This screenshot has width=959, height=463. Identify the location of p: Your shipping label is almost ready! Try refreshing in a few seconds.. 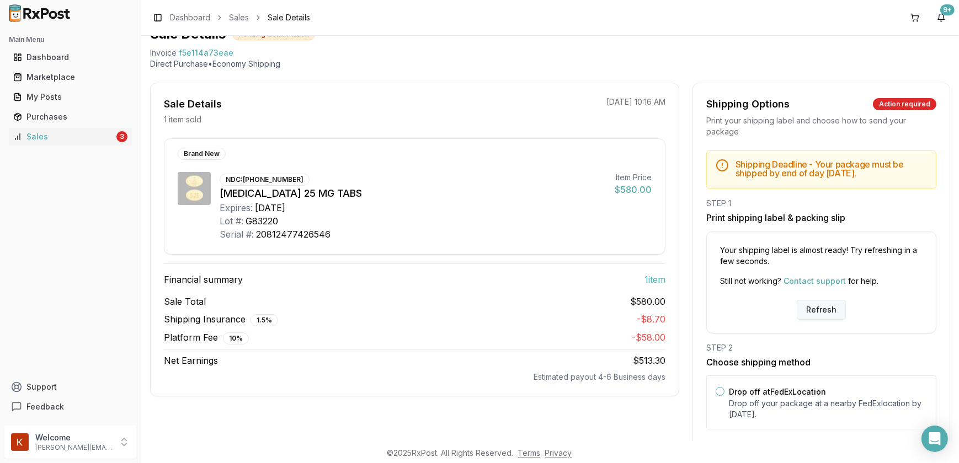
(821, 256).